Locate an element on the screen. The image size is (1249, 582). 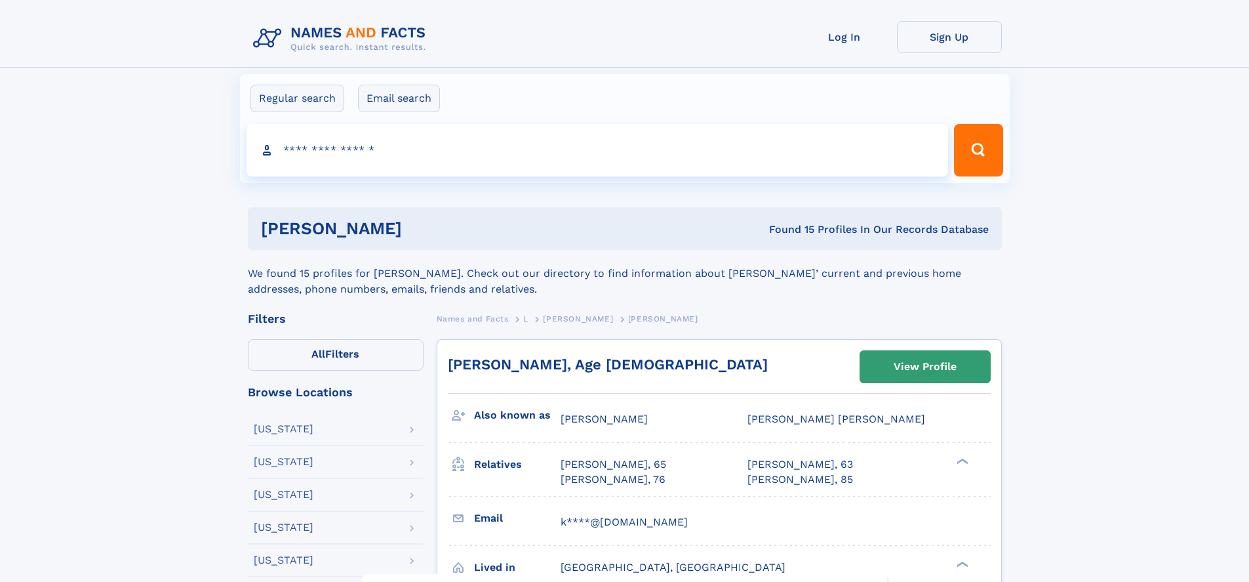
div: Filters is located at coordinates (336, 319).